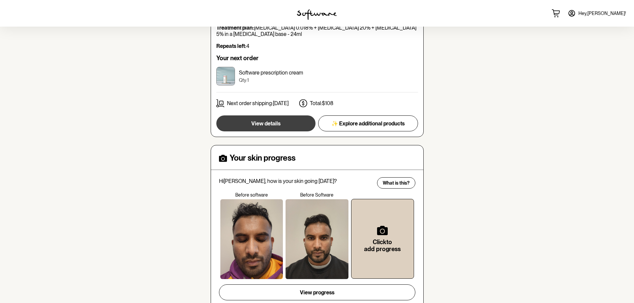  What do you see at coordinates (271, 73) in the screenshot?
I see `p: Software prescription cream` at bounding box center [271, 73].